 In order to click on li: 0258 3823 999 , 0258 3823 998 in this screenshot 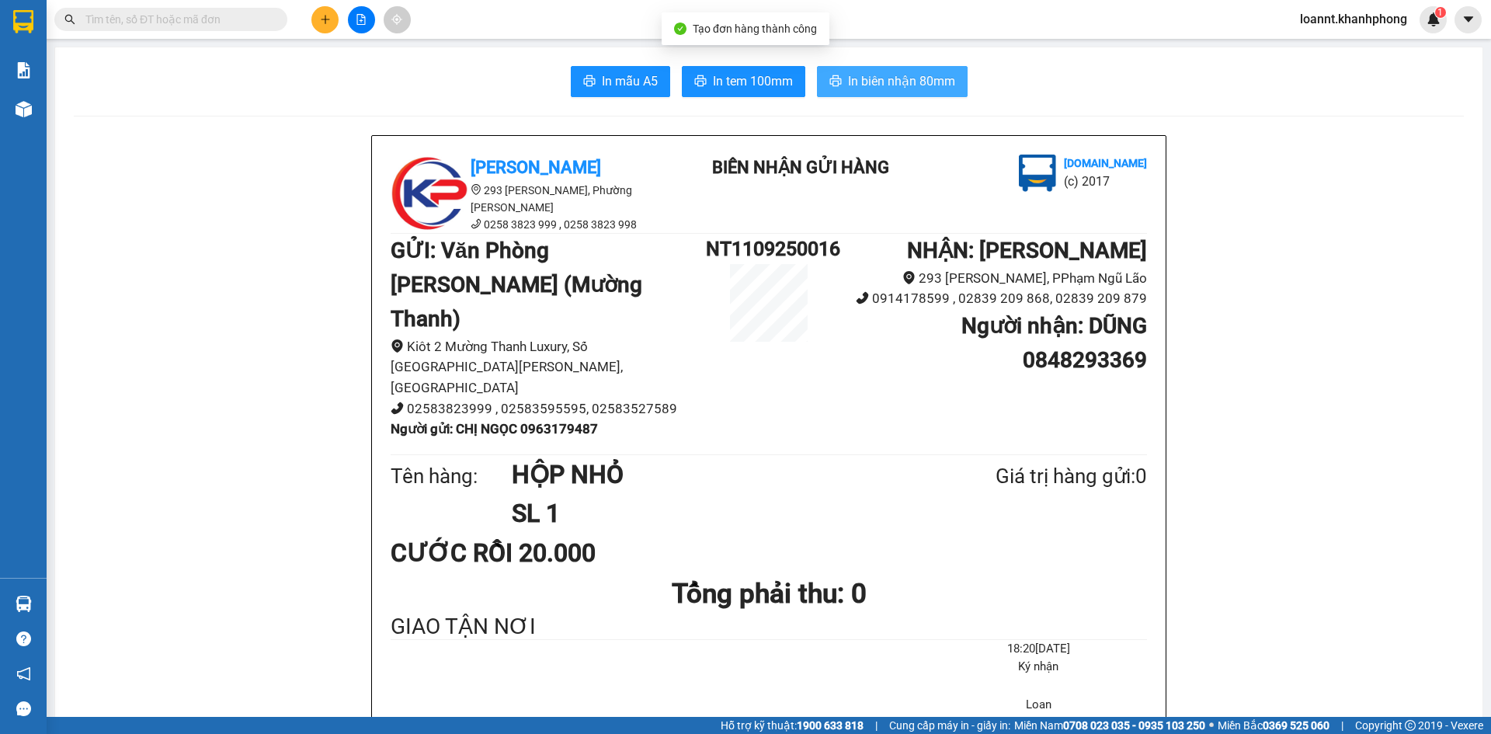, I will do `click(530, 224)`.